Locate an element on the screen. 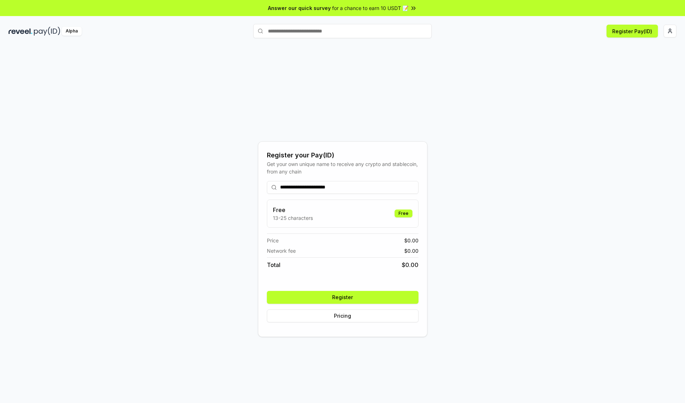 The image size is (685, 403). button: Register is located at coordinates (343, 297).